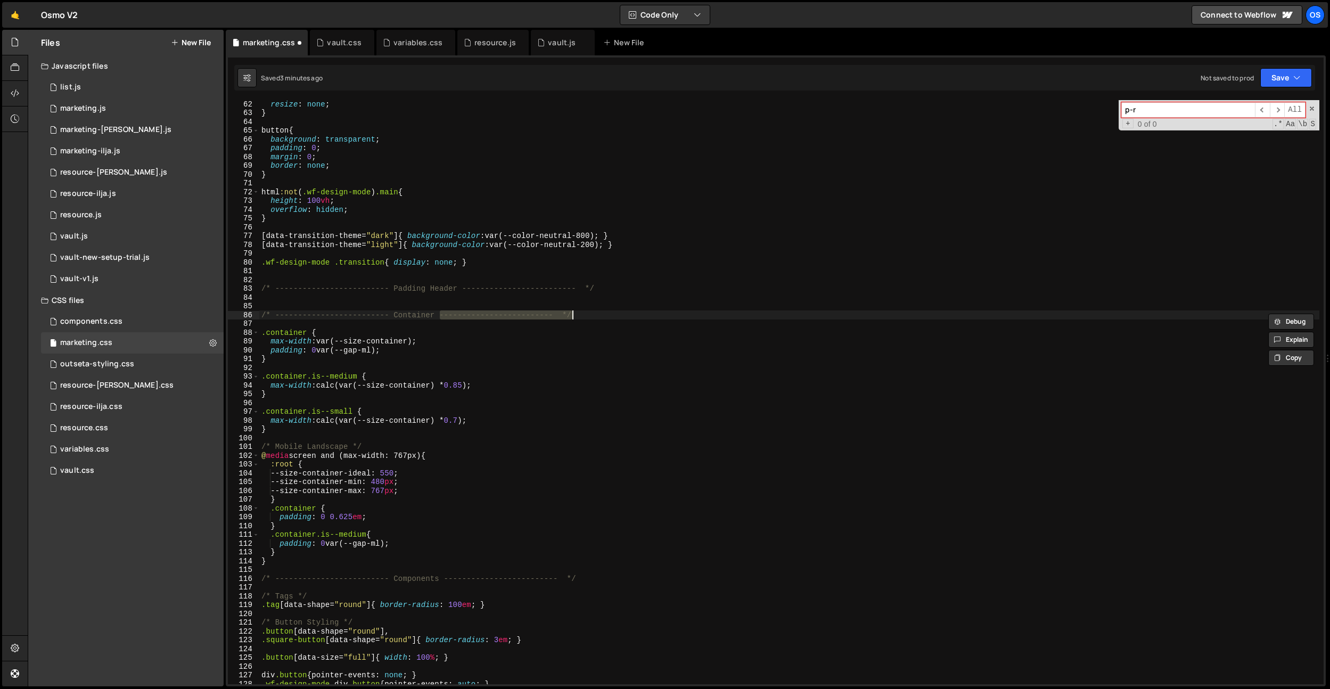 This screenshot has height=689, width=1330. What do you see at coordinates (126, 300) in the screenshot?
I see `div: CSS files` at bounding box center [126, 300].